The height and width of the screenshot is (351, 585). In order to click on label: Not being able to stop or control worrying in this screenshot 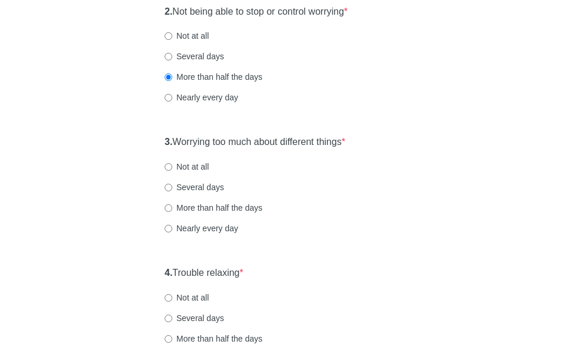, I will do `click(256, 12)`.